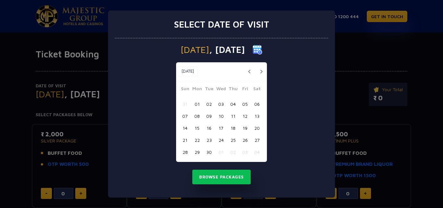 This screenshot has width=443, height=208. Describe the element at coordinates (233, 90) in the screenshot. I see `span: Thu` at that location.